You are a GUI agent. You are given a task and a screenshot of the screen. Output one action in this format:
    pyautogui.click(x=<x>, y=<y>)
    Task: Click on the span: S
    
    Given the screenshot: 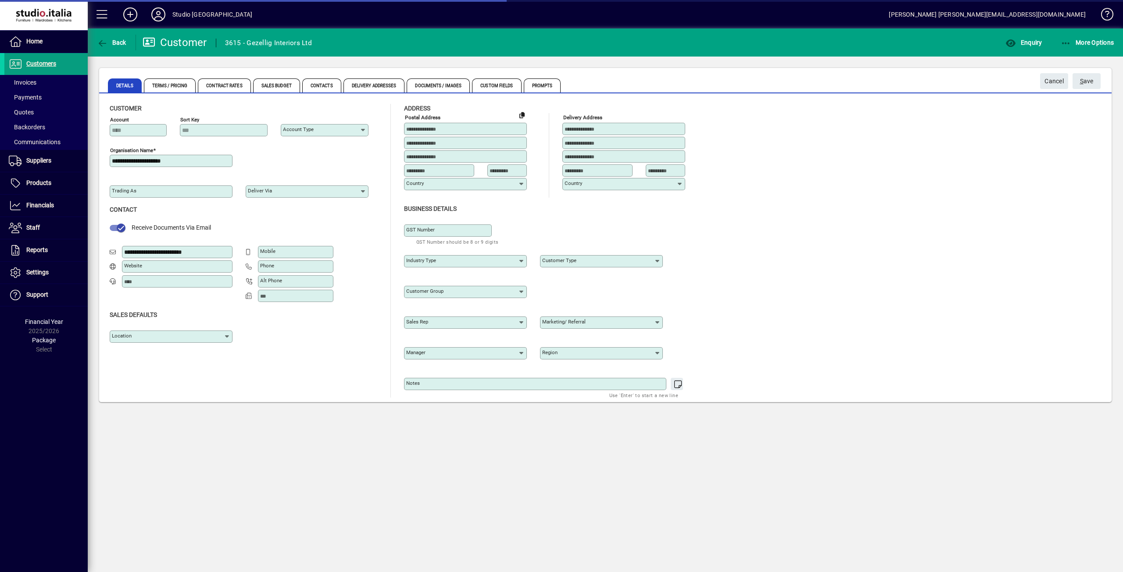 What is the action you would take?
    pyautogui.click(x=1082, y=81)
    